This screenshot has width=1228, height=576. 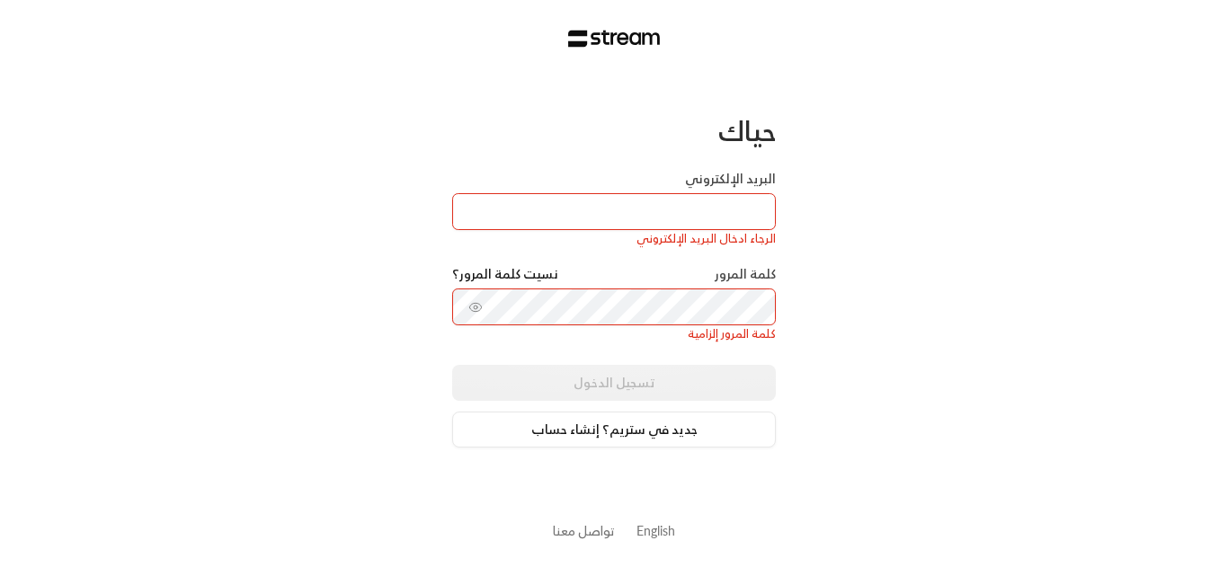 What do you see at coordinates (614, 334) in the screenshot?
I see `div: كلمة المرور إلزامية` at bounding box center [614, 334].